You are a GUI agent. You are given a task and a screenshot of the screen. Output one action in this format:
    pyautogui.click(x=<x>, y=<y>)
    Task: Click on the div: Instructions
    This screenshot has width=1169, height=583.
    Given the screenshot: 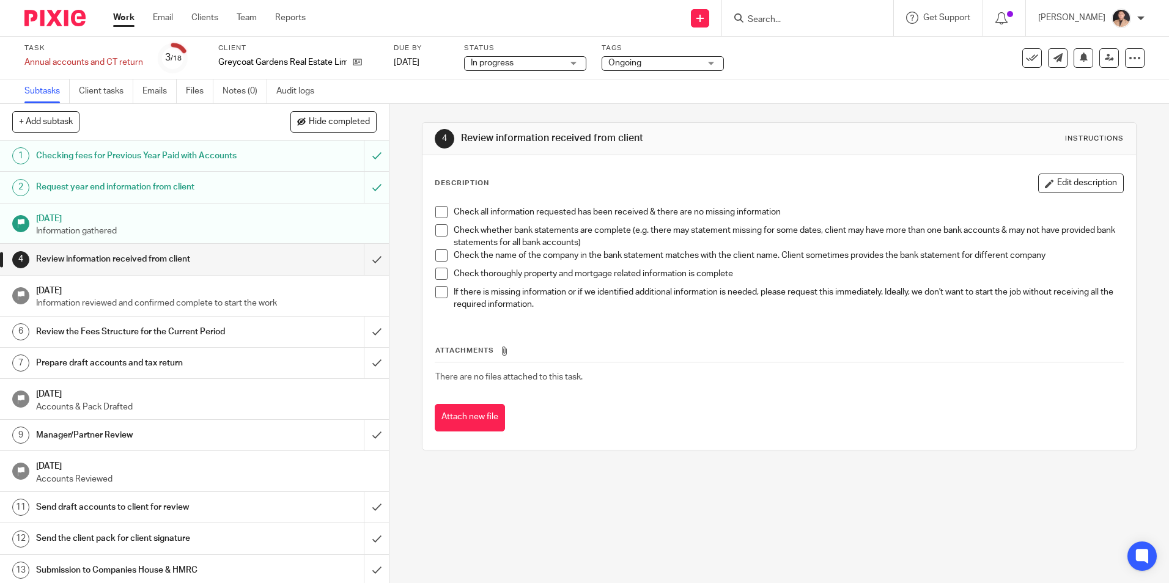 What is the action you would take?
    pyautogui.click(x=1095, y=139)
    